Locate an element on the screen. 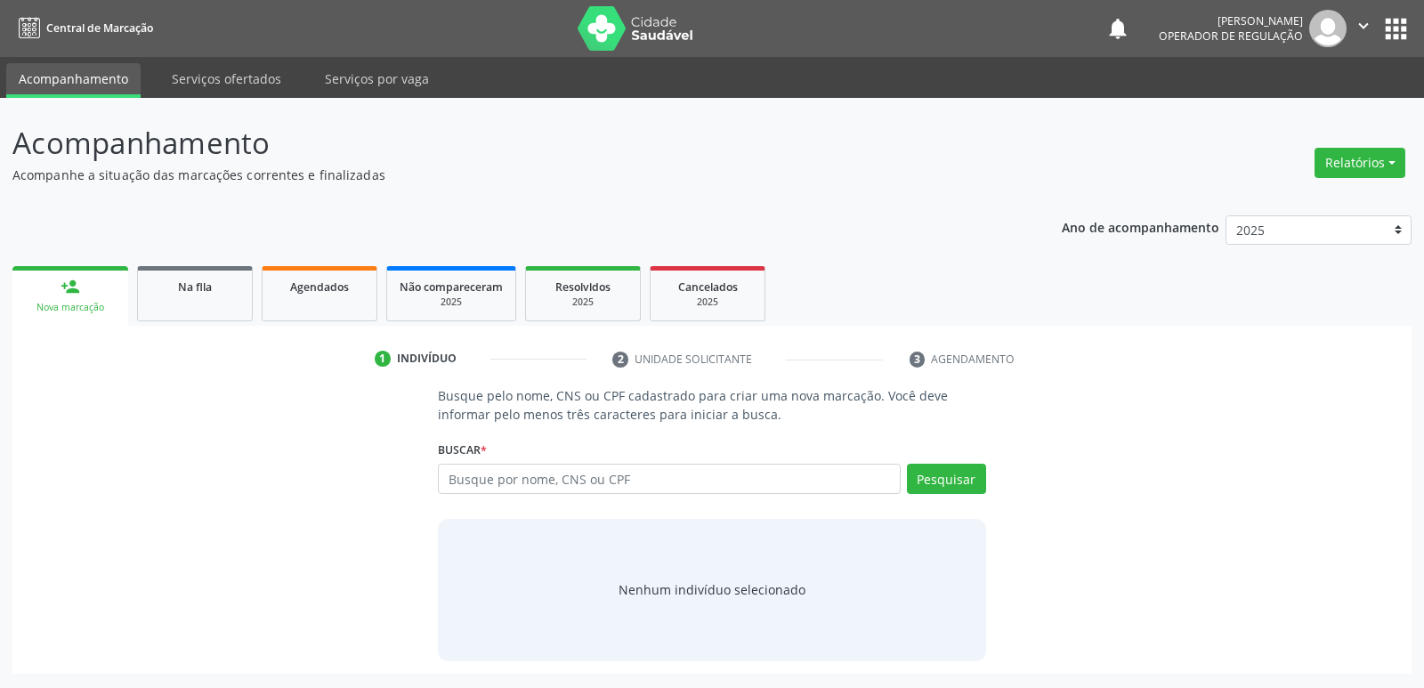 Image resolution: width=1424 pixels, height=688 pixels. label: Buscar is located at coordinates (462, 449).